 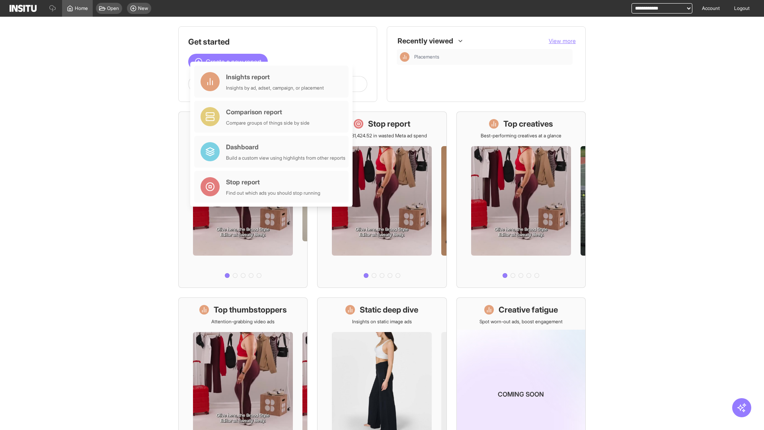 I want to click on div: Find out which ads you should stop running, so click(x=273, y=193).